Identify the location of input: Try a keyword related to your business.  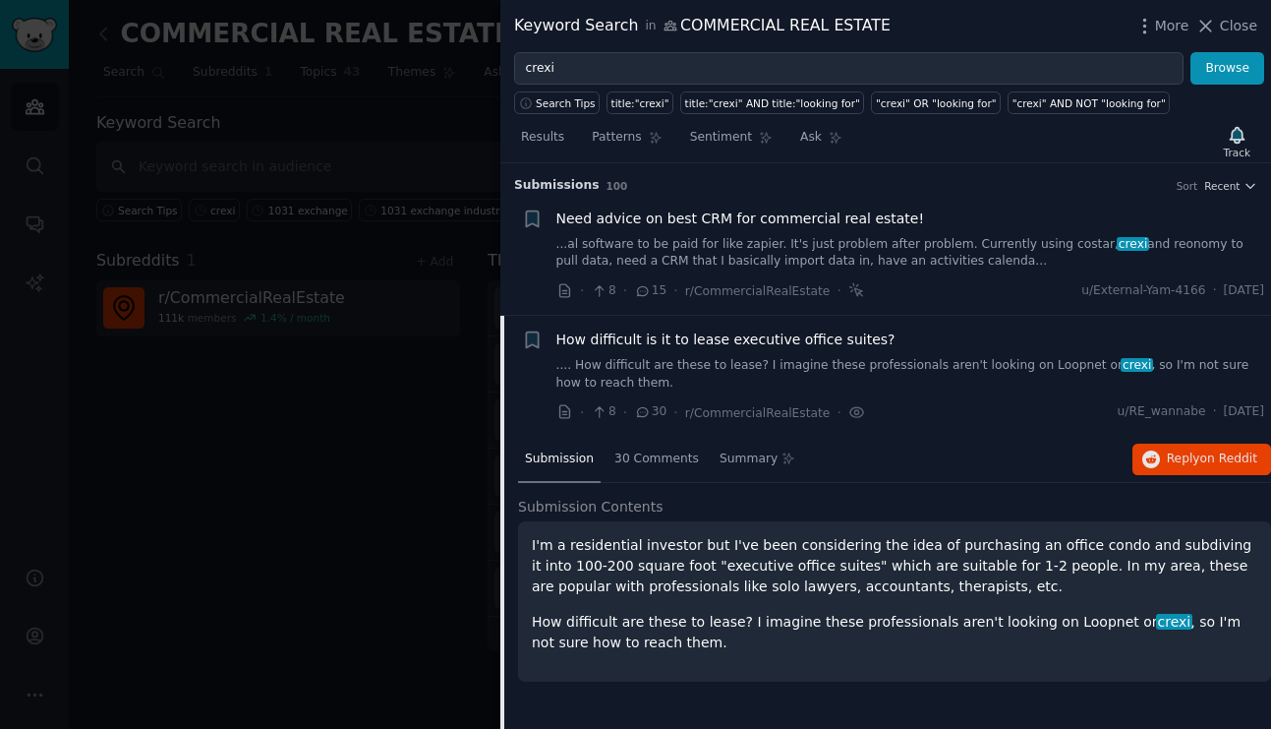
(849, 69).